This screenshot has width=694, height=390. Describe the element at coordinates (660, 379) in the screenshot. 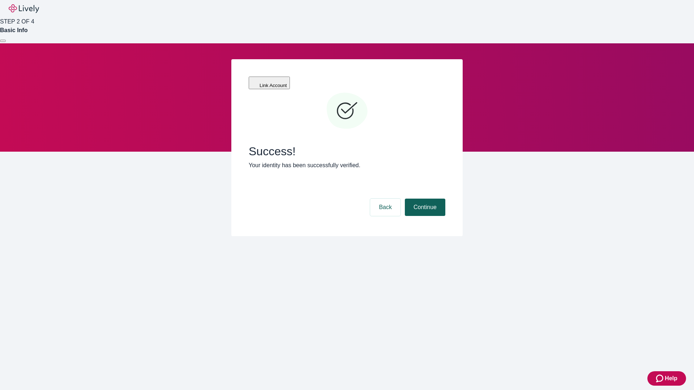

I see `svg: Zendesk support icon` at that location.